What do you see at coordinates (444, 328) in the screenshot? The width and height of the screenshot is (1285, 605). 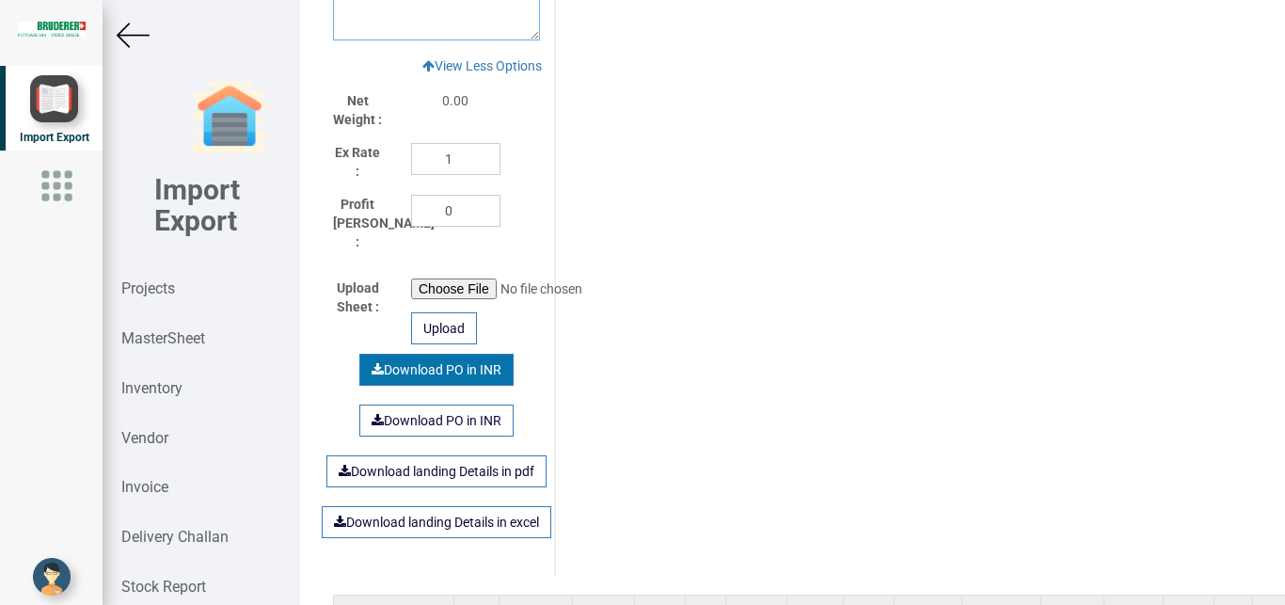 I see `div: Upload` at bounding box center [444, 328].